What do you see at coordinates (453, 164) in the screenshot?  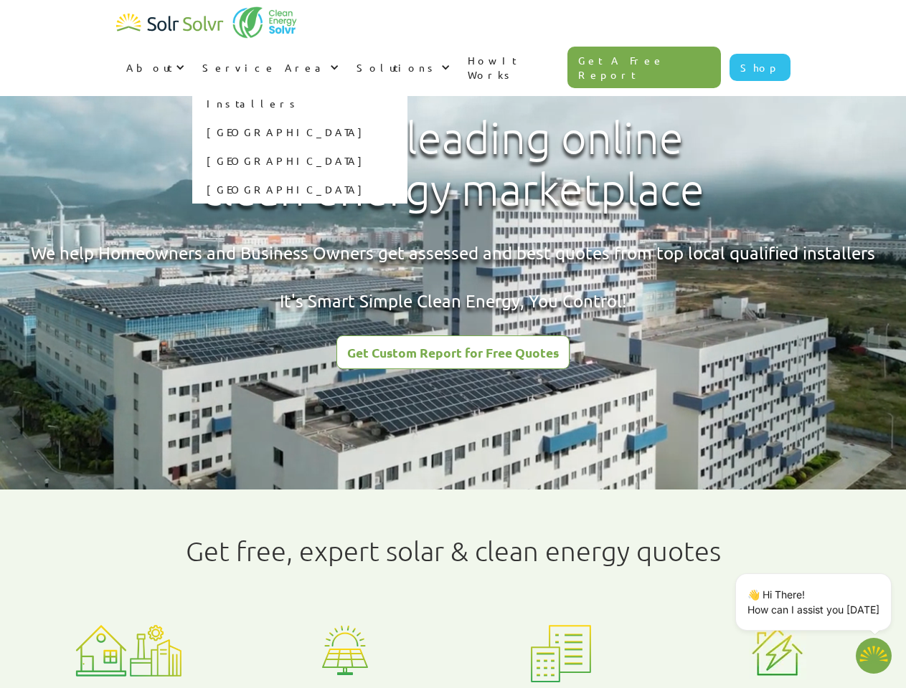 I see `h1: Canada's leading online clean energy marketplace` at bounding box center [453, 164].